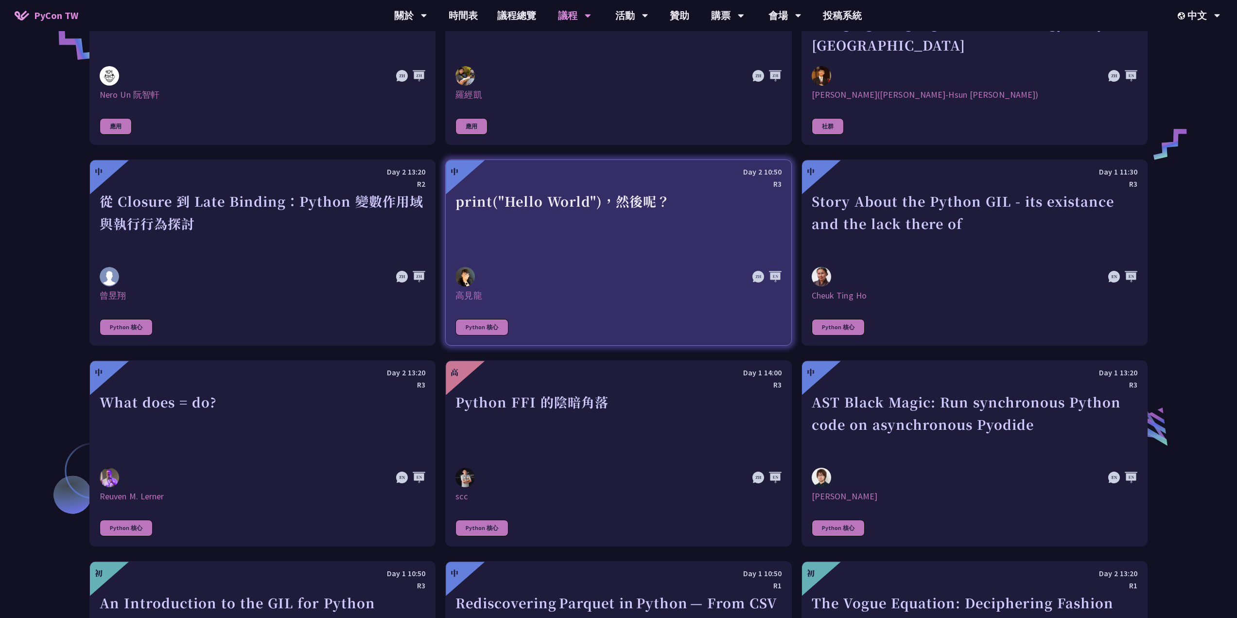 The height and width of the screenshot is (618, 1237). Describe the element at coordinates (465, 277) in the screenshot. I see `img: 高見龍` at that location.